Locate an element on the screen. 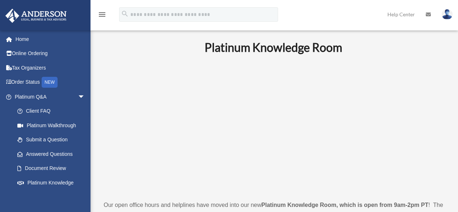 The height and width of the screenshot is (212, 458). strong: Platinum Knowledge Room, which is open from 9am-2pm PT is located at coordinates (345, 205).